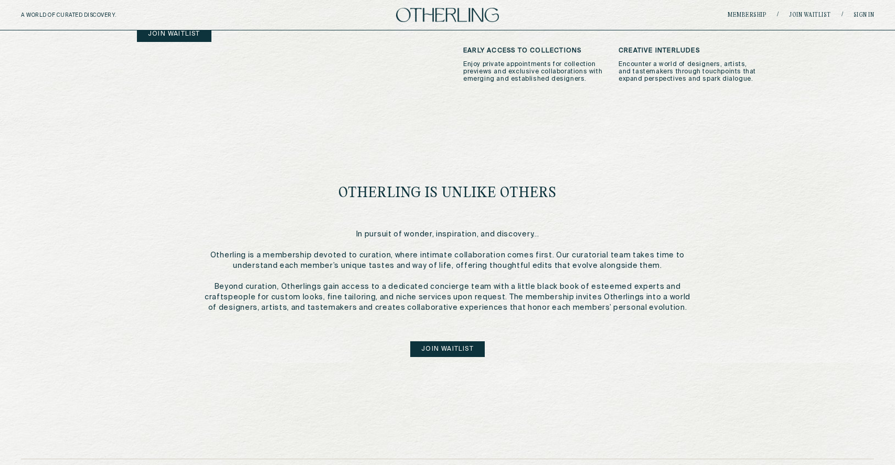 This screenshot has width=895, height=465. Describe the element at coordinates (747, 15) in the screenshot. I see `a: Membership` at that location.